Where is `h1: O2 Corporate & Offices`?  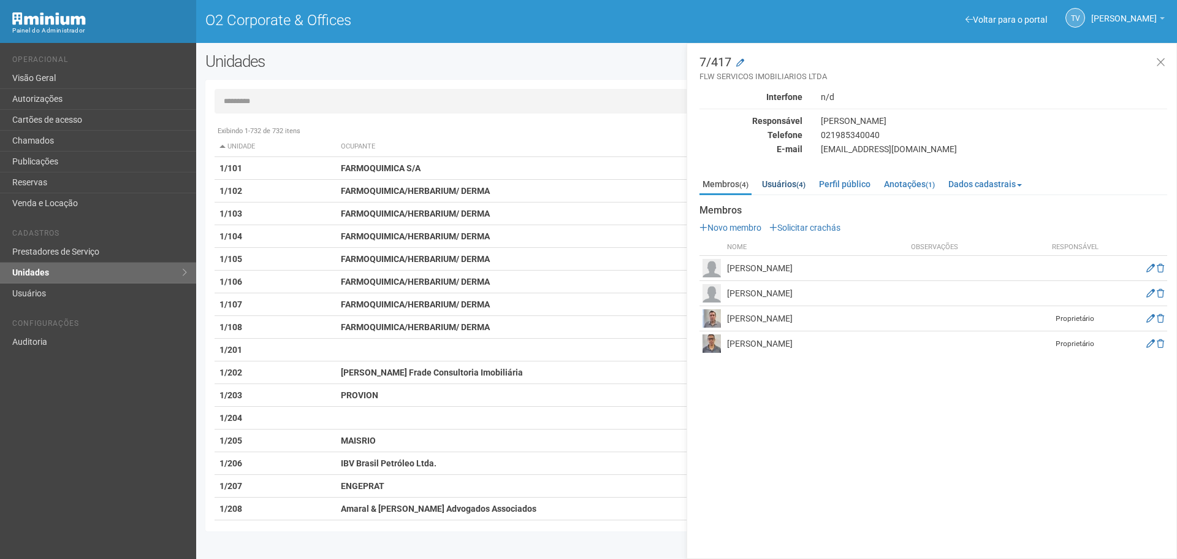
h1: O2 Corporate & Offices is located at coordinates (442, 20).